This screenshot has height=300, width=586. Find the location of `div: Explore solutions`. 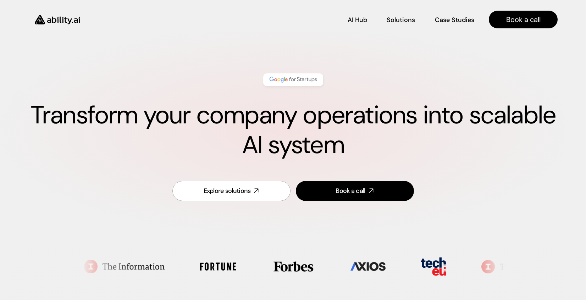

div: Explore solutions is located at coordinates (227, 191).